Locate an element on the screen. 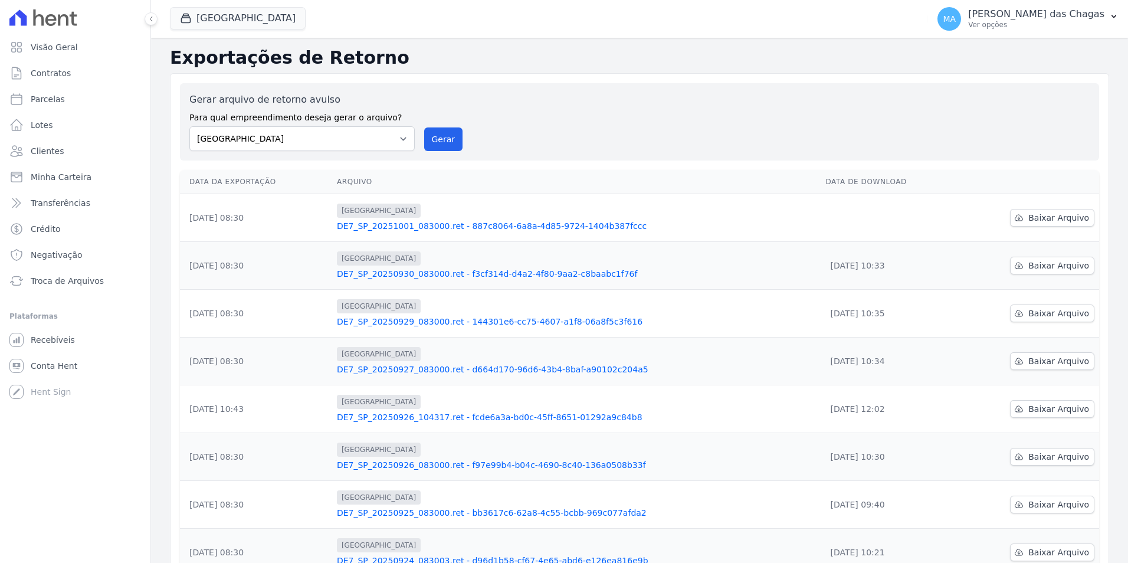  th: Data de Download is located at coordinates (889, 182).